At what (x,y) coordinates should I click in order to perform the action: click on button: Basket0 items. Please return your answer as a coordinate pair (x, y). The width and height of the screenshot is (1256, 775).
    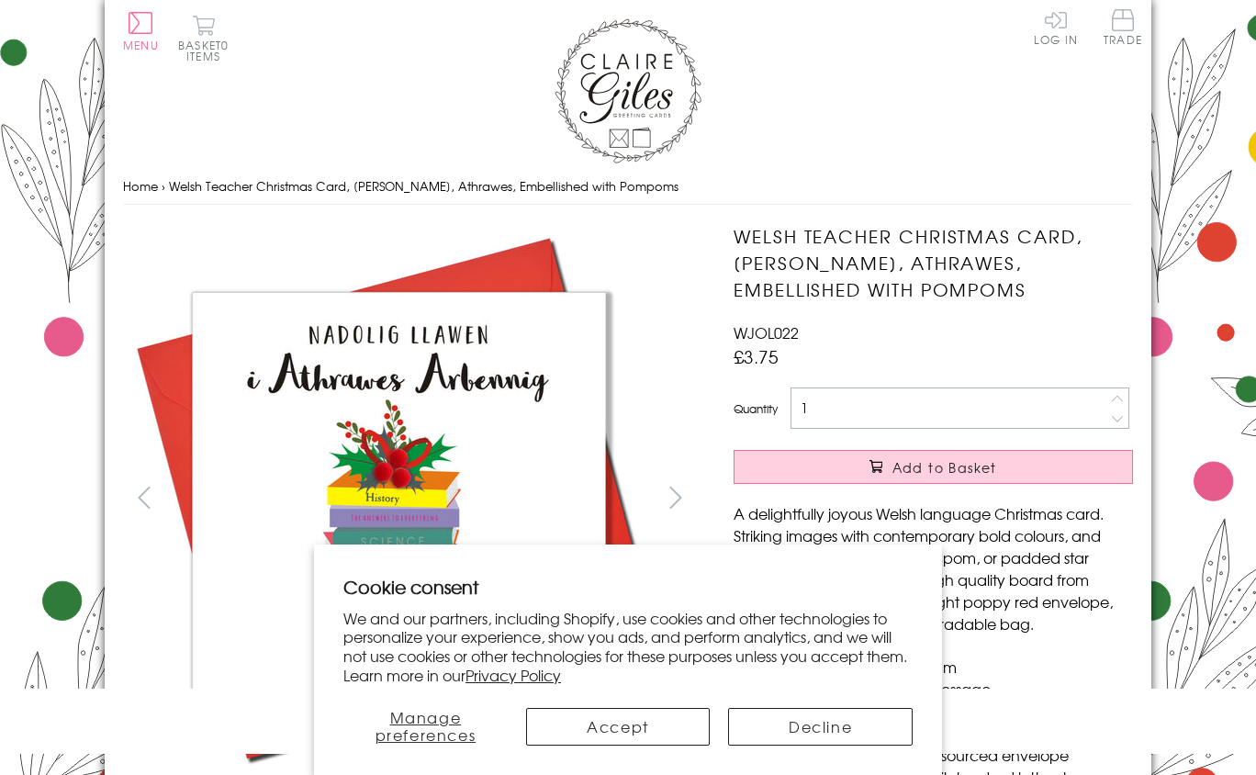
    Looking at the image, I should click on (203, 38).